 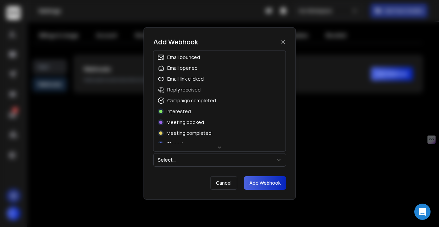 I want to click on div: Meeting booked, so click(x=185, y=122).